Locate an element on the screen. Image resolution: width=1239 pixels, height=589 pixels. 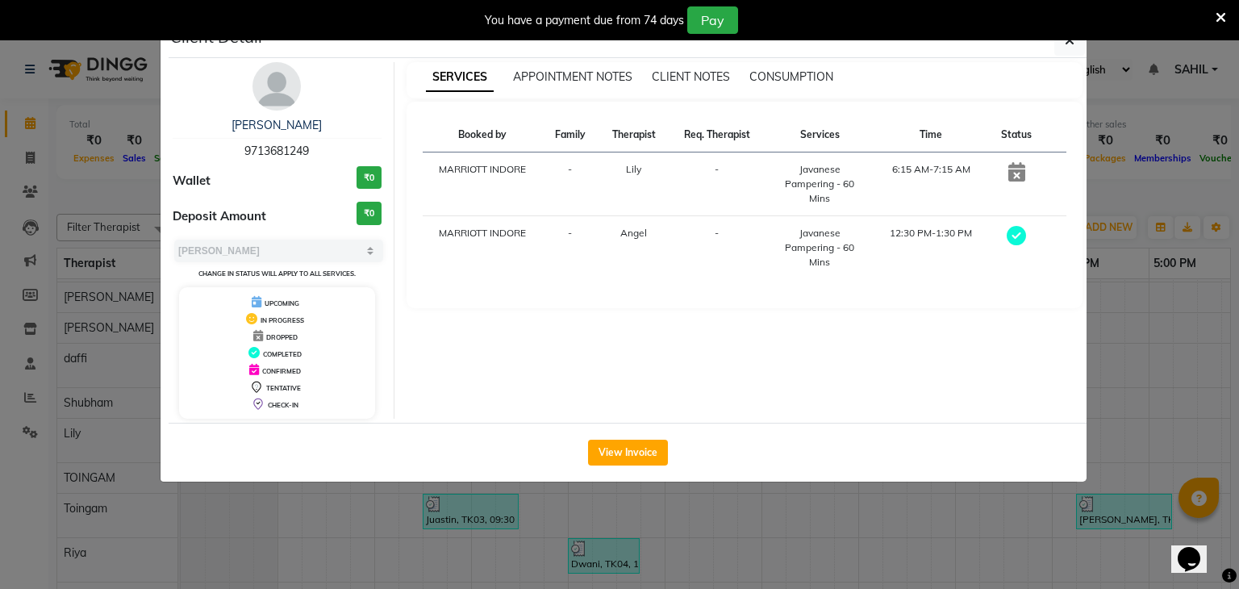
span: COMPLETED is located at coordinates (282, 354).